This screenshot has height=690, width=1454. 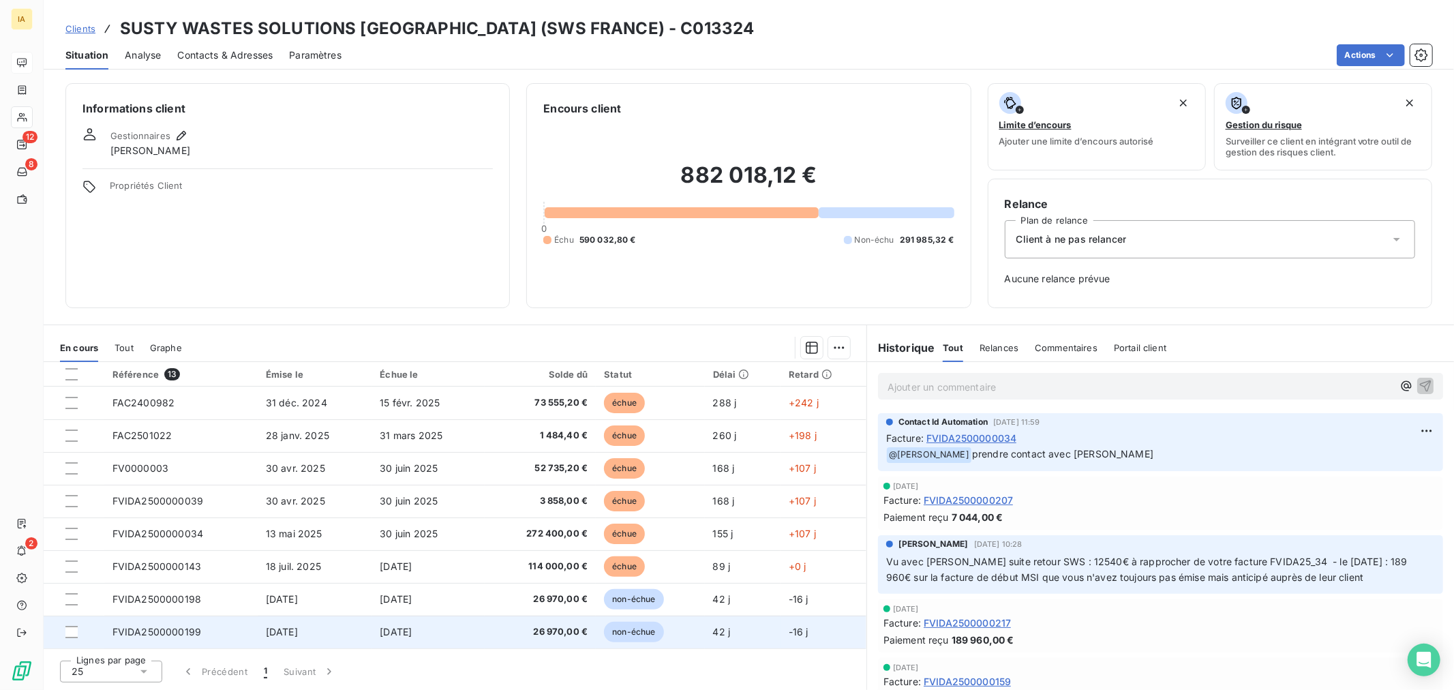 I want to click on span: Clients, so click(x=80, y=29).